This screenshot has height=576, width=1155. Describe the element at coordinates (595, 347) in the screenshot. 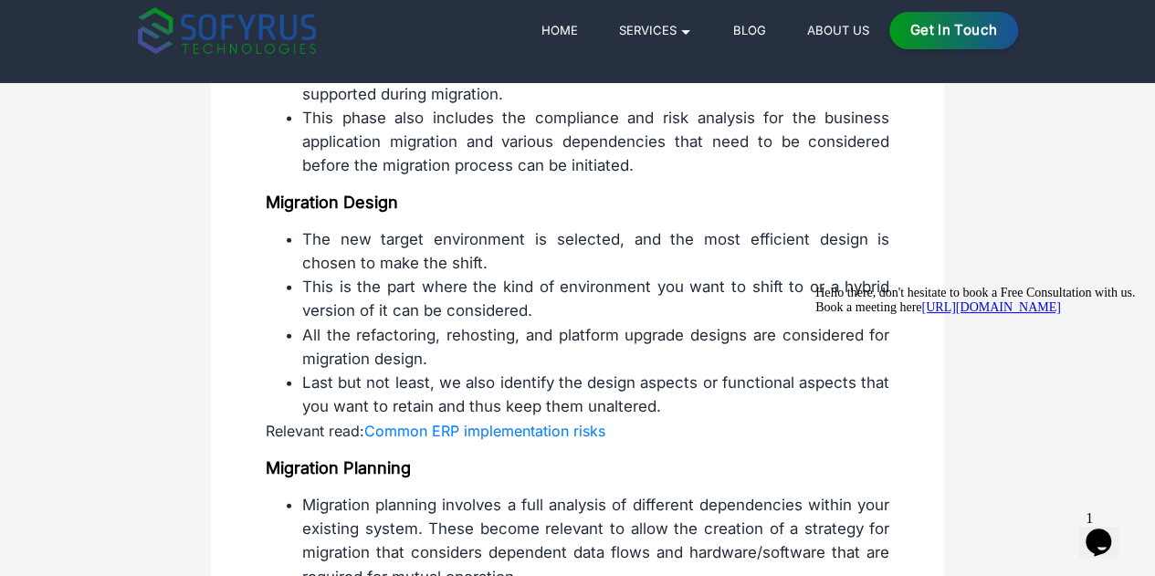

I see `li: All the refactoring, rehosting, and platform upgrade designs are considered for migration design.` at that location.